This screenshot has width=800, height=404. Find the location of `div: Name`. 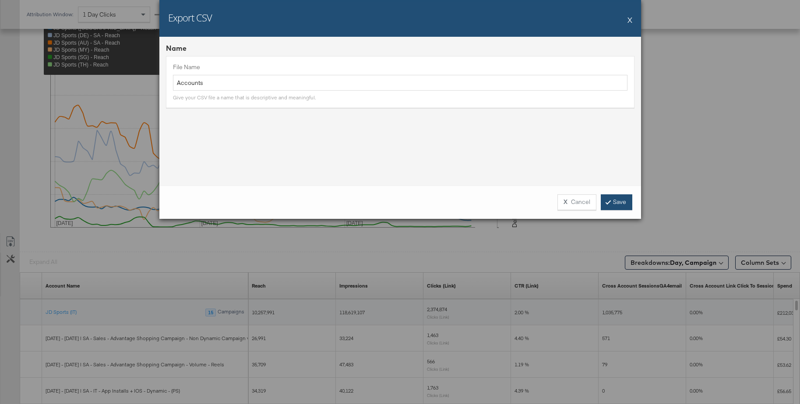

div: Name is located at coordinates (400, 48).